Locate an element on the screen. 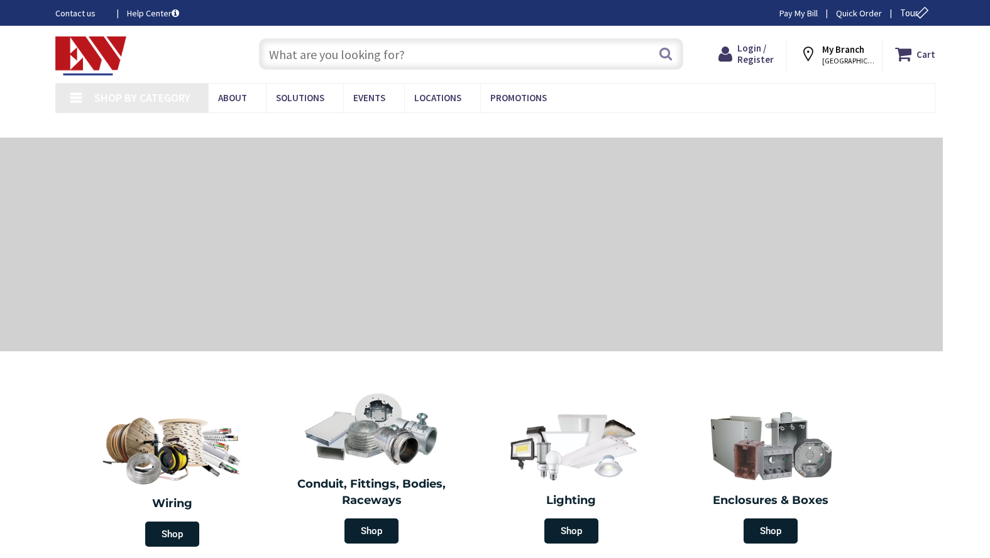 The height and width of the screenshot is (558, 990). h2: Wiring is located at coordinates (172, 504).